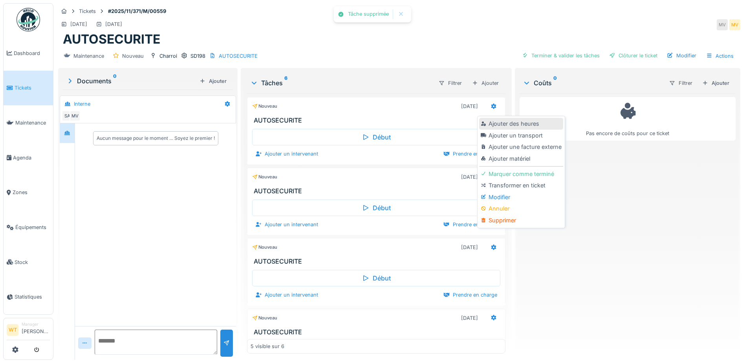  What do you see at coordinates (13, 330) in the screenshot?
I see `li: WT` at bounding box center [13, 330].